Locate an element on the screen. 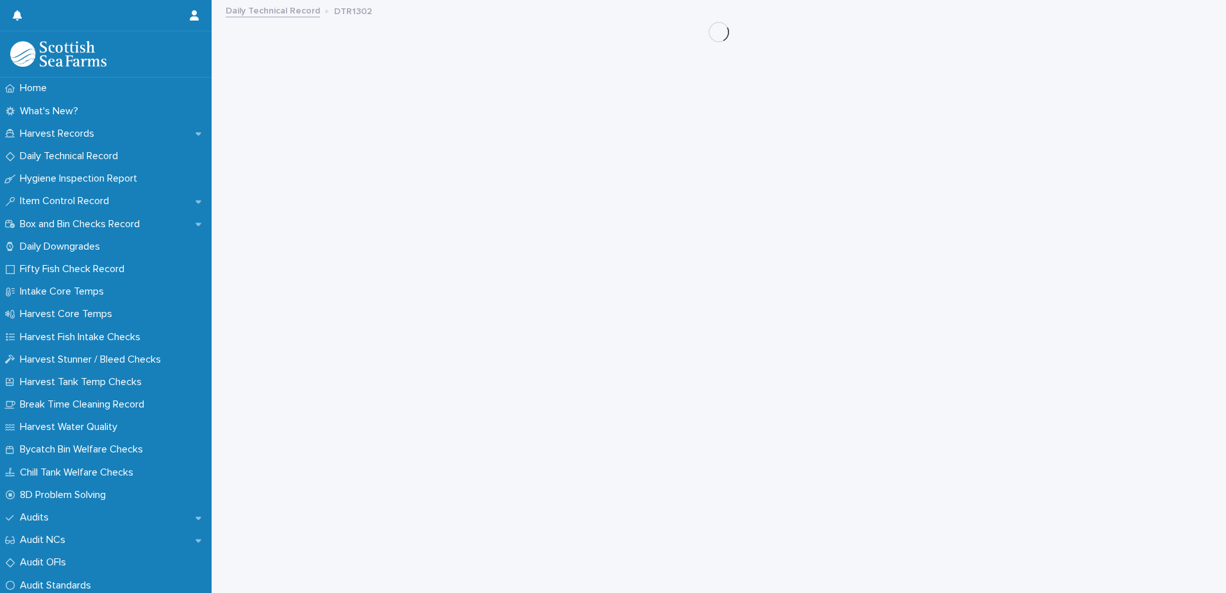 The width and height of the screenshot is (1226, 593). p: Hygiene Inspection Report is located at coordinates (81, 178).